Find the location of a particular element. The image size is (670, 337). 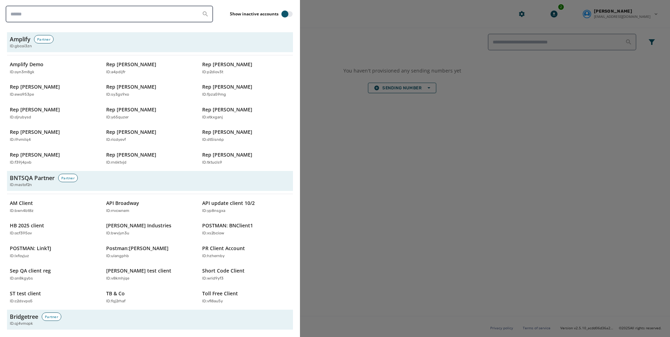

p: ID: vfi8au5y is located at coordinates (212, 301).